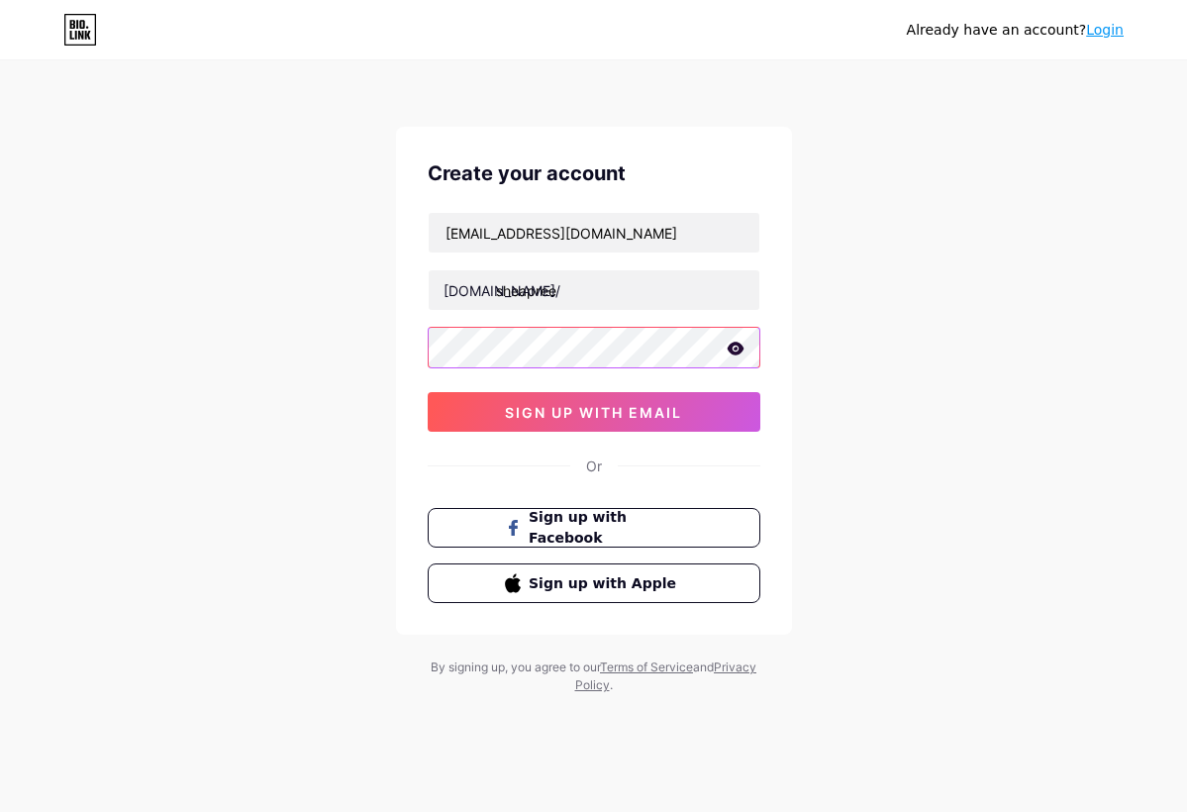 This screenshot has width=1187, height=812. What do you see at coordinates (594, 676) in the screenshot?
I see `div: By signing up, you agree to our and .` at bounding box center [594, 676].